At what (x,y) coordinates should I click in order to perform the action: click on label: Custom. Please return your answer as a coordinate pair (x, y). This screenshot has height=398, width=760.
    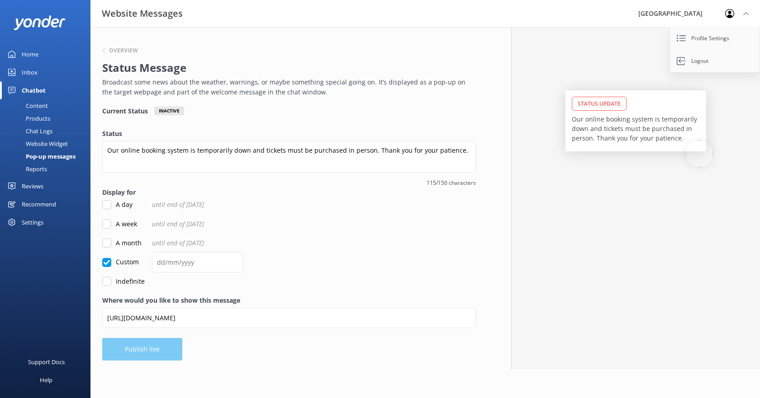
    Looking at the image, I should click on (120, 262).